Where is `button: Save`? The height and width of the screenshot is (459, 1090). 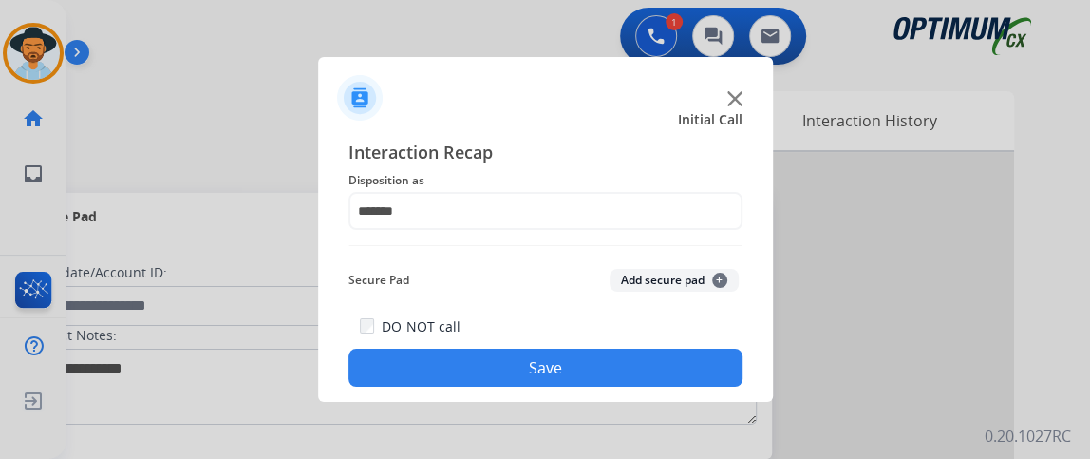
button: Save is located at coordinates (545, 368).